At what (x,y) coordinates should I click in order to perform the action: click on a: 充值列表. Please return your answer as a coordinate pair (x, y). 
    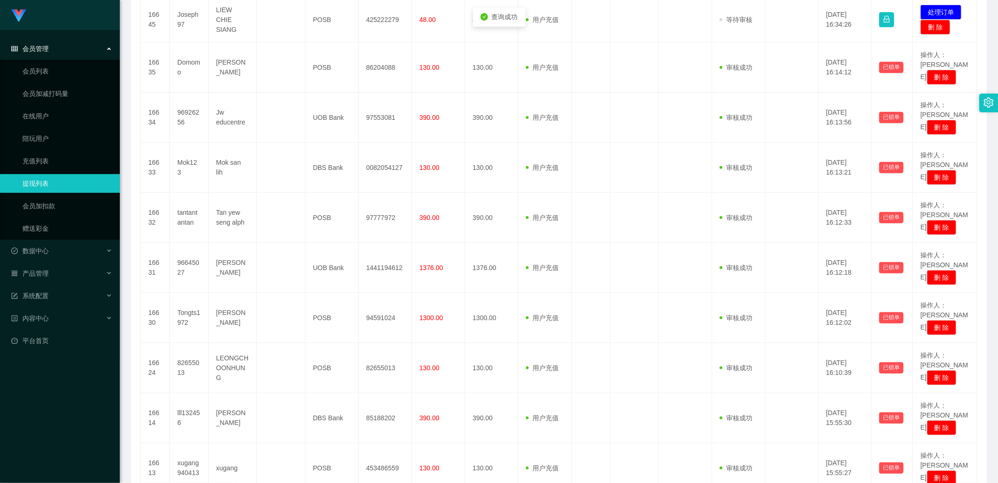
    Looking at the image, I should click on (67, 161).